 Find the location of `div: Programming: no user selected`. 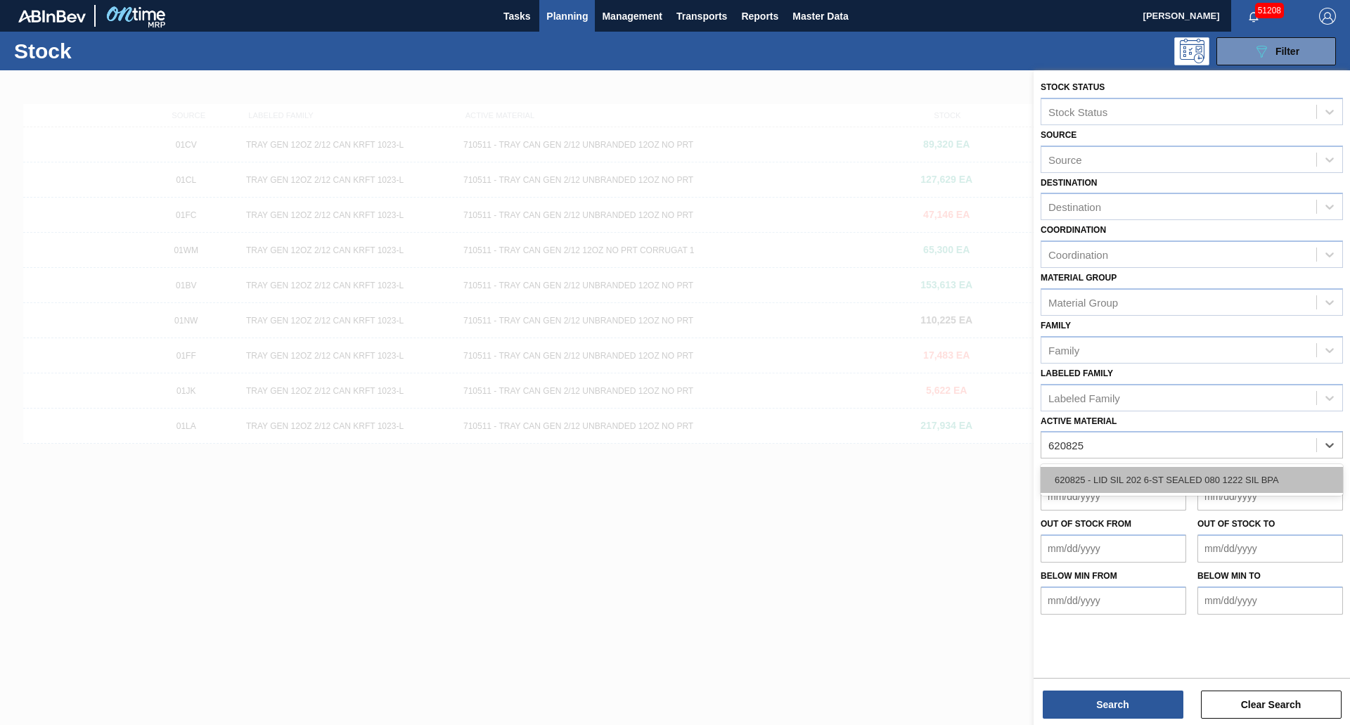

div: Programming: no user selected is located at coordinates (1192, 51).